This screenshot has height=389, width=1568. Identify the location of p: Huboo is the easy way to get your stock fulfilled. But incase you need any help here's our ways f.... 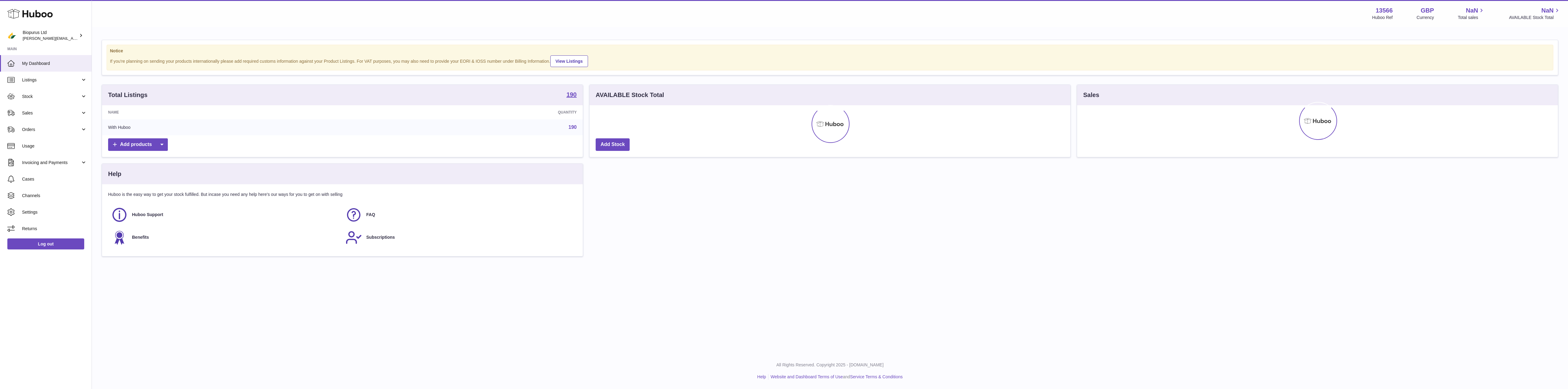
(342, 194).